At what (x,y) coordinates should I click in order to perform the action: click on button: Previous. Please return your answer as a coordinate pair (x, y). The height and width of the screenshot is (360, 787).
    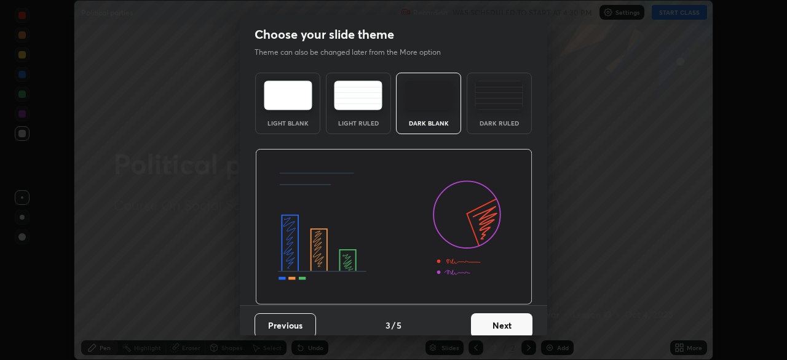
    Looking at the image, I should click on (285, 325).